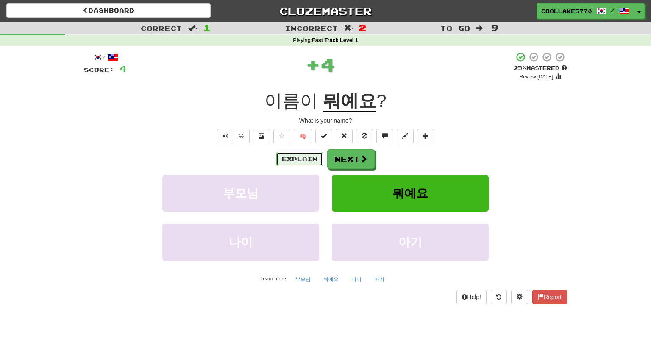 This screenshot has width=651, height=356. I want to click on span: 9, so click(495, 28).